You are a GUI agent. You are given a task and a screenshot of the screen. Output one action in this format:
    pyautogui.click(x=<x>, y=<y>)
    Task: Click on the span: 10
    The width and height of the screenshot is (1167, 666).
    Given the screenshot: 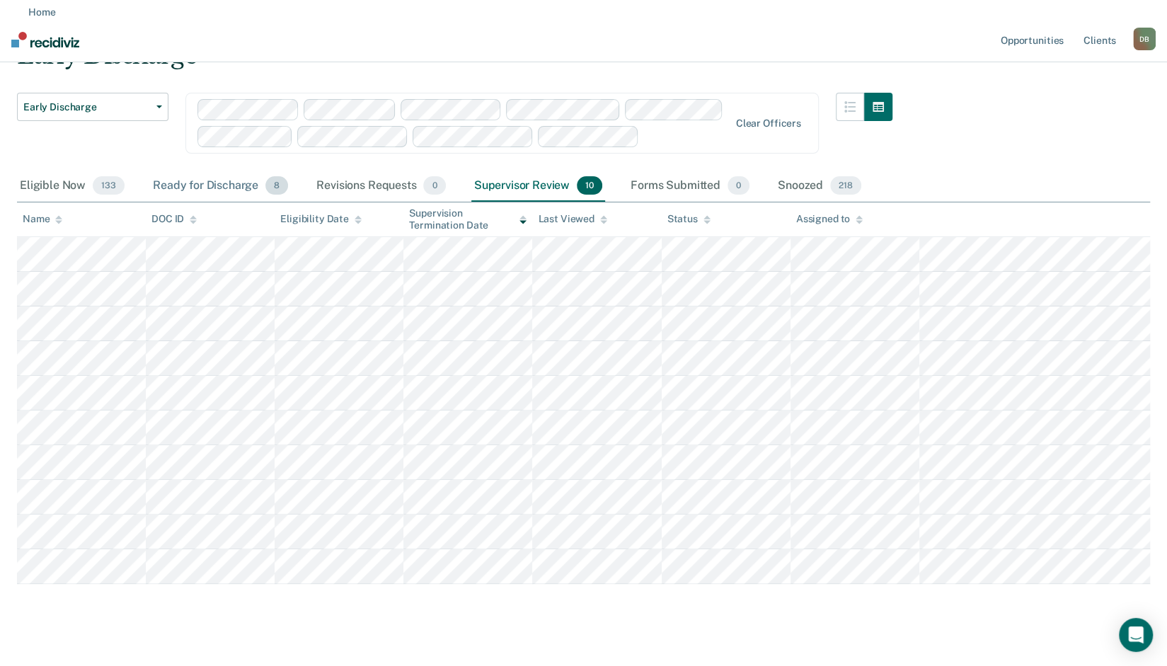 What is the action you would take?
    pyautogui.click(x=590, y=185)
    